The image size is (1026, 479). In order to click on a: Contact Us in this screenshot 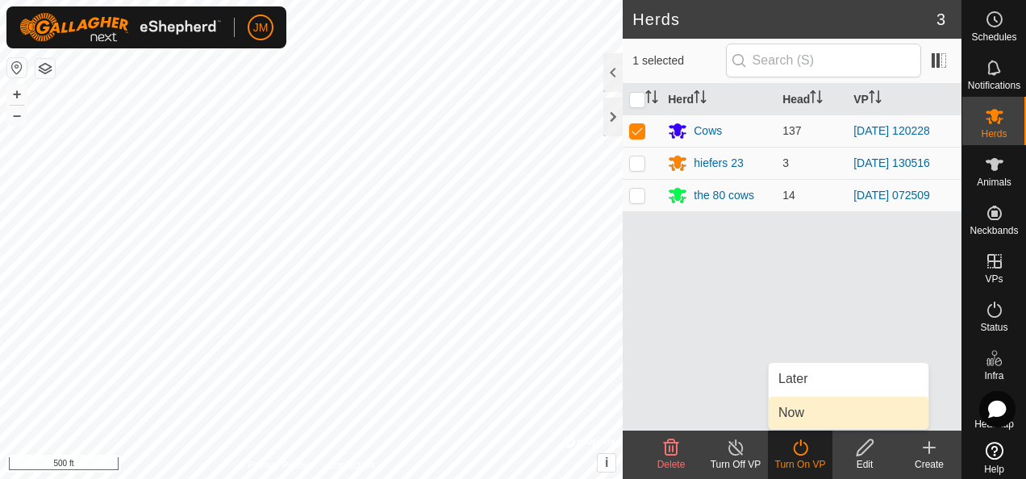, I will do `click(351, 465)`.